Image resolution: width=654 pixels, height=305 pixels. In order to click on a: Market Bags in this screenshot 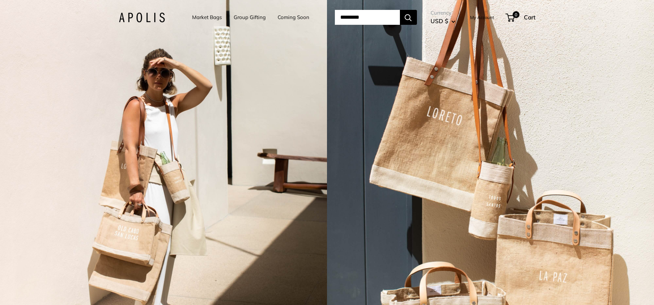, I will do `click(207, 17)`.